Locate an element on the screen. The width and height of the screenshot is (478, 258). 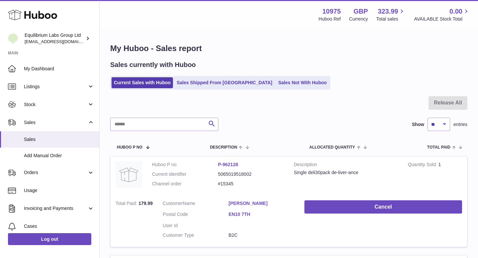
img: huboo@equilibriumlabs.com is located at coordinates (13, 39).